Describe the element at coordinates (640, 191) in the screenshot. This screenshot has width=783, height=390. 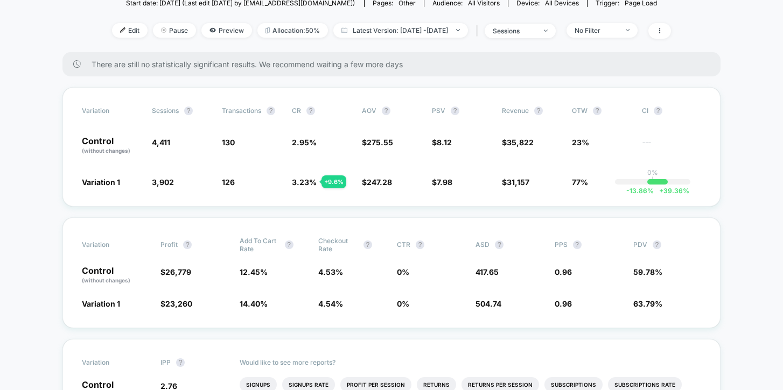
I see `span: -13.86 %` at that location.